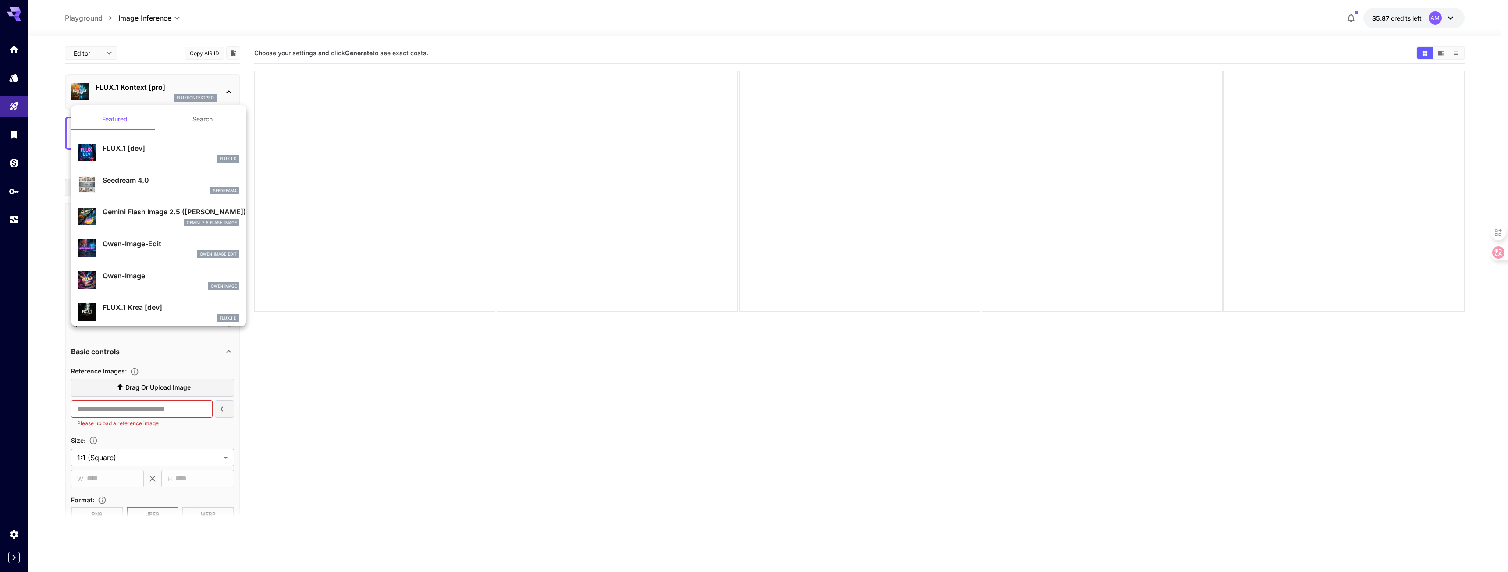 The width and height of the screenshot is (1508, 572). Describe the element at coordinates (159, 185) in the screenshot. I see `div: Seedream 4.0seedream4` at that location.